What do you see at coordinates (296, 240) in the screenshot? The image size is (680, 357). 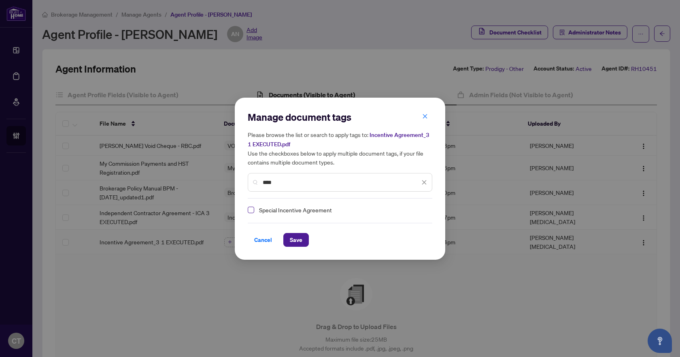 I see `span: Save` at bounding box center [296, 240].